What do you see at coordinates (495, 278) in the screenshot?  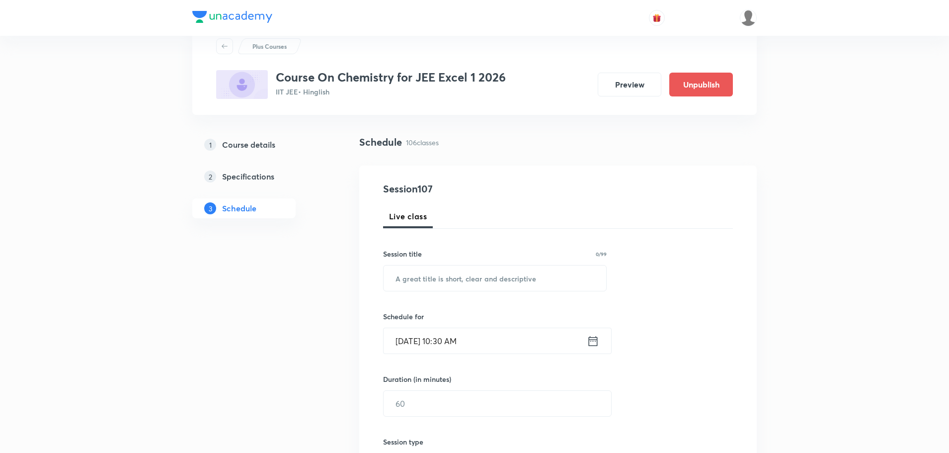 I see `input: A great title is short, clear and descriptive` at bounding box center [495, 278].